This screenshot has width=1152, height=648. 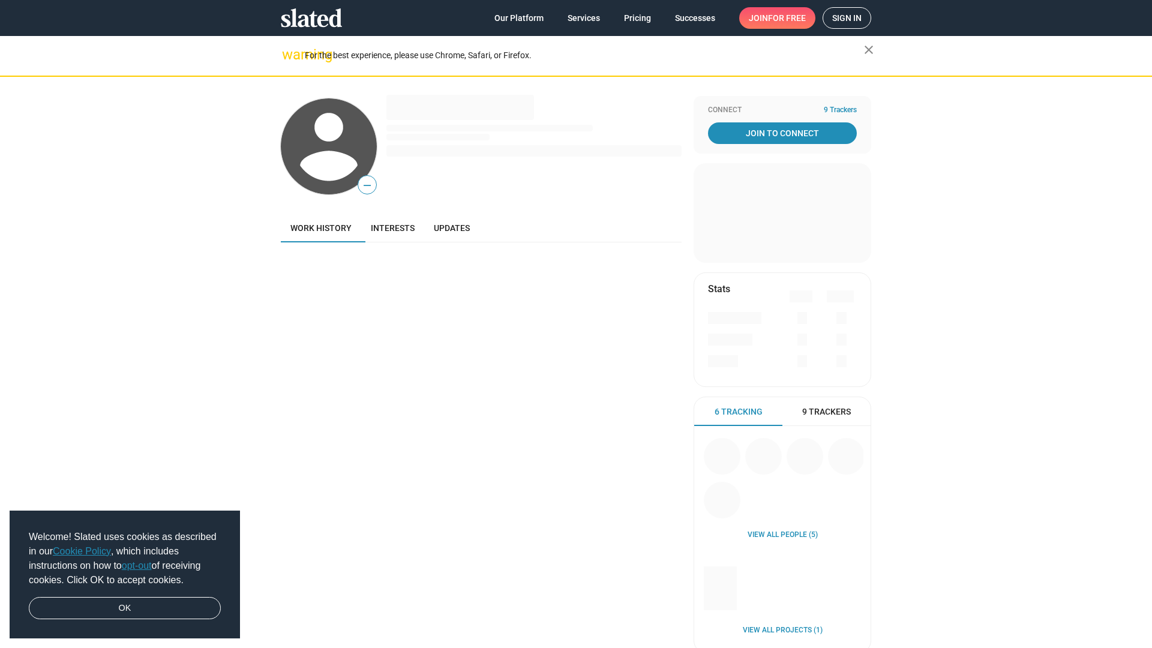 What do you see at coordinates (777, 18) in the screenshot?
I see `span: Join` at bounding box center [777, 18].